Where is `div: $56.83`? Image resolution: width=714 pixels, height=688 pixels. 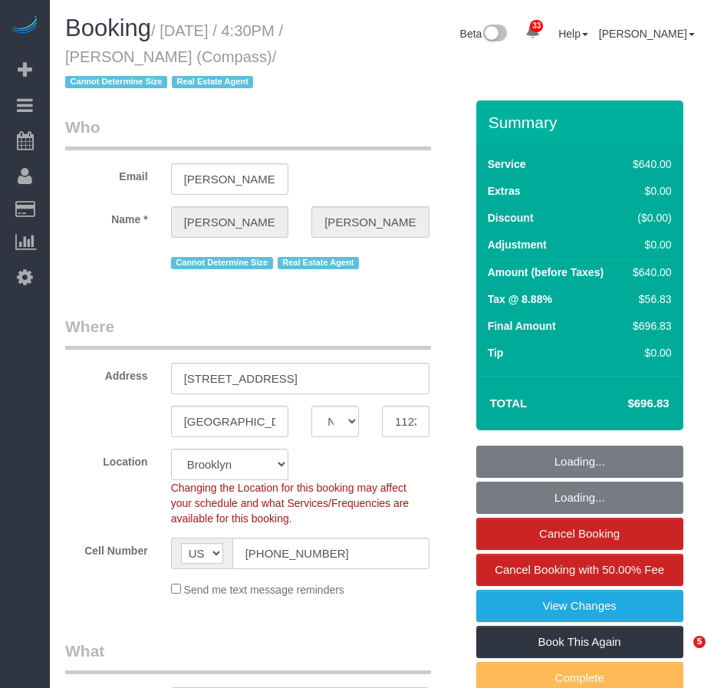
div: $56.83 is located at coordinates (649, 299).